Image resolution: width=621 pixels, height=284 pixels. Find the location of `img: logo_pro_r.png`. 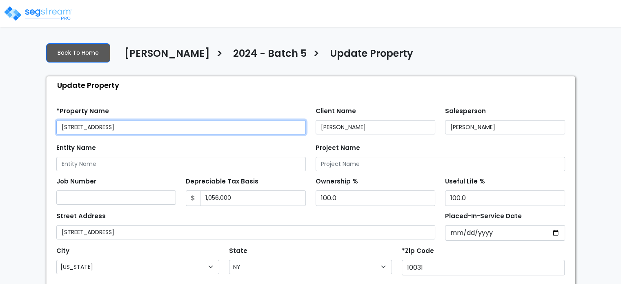

img: logo_pro_r.png is located at coordinates (38, 13).